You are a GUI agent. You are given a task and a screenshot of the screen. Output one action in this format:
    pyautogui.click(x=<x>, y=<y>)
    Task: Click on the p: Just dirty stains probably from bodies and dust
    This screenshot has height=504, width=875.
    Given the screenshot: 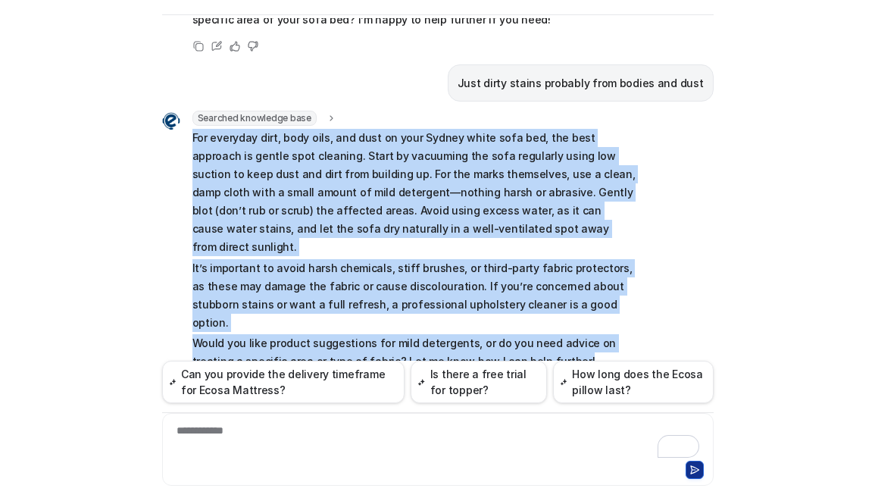 What is the action you would take?
    pyautogui.click(x=580, y=83)
    